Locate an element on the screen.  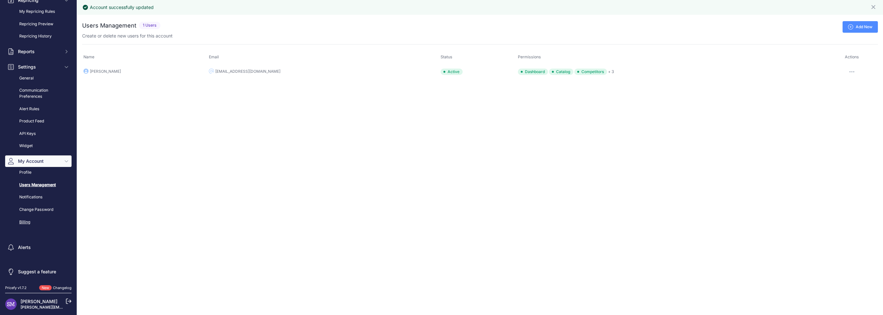
a: Changelog is located at coordinates (62, 288).